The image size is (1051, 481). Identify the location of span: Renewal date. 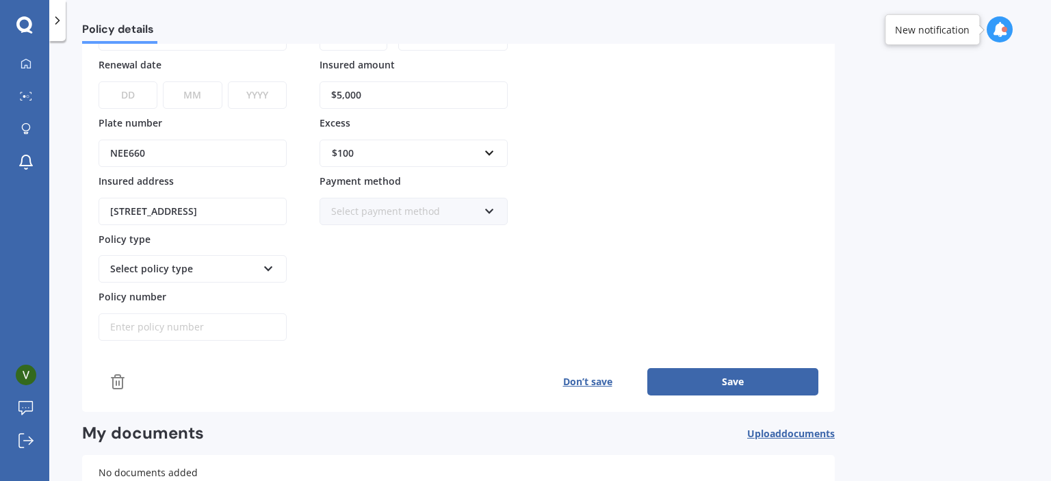
(130, 64).